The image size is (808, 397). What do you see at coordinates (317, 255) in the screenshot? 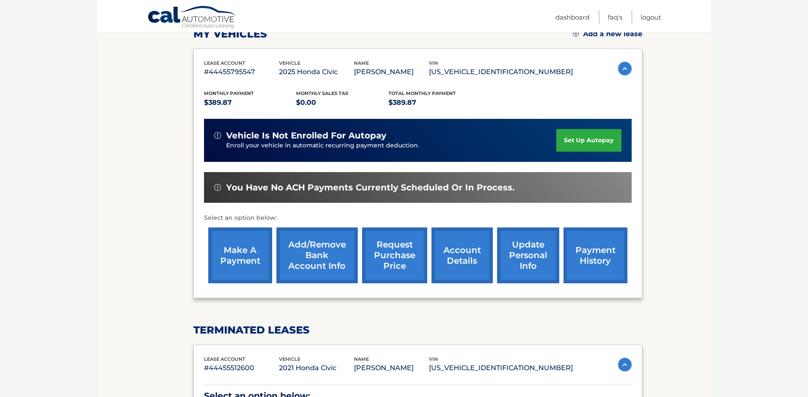
I see `a: Add/Remove bank account info` at bounding box center [317, 255].